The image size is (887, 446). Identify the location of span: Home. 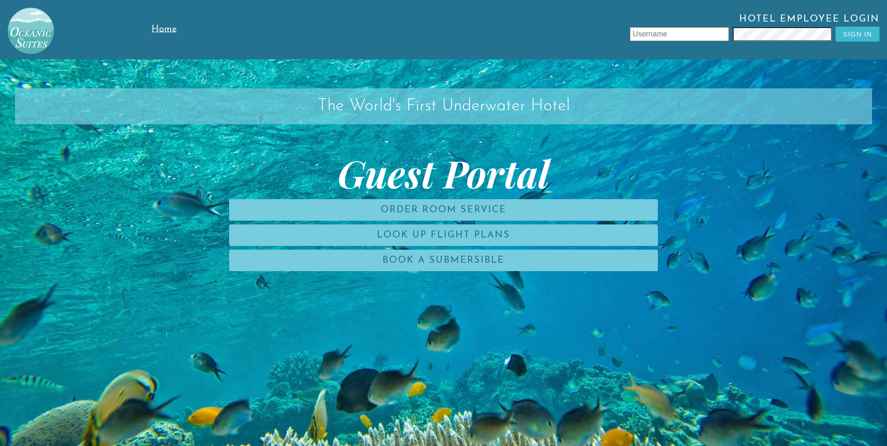
(164, 29).